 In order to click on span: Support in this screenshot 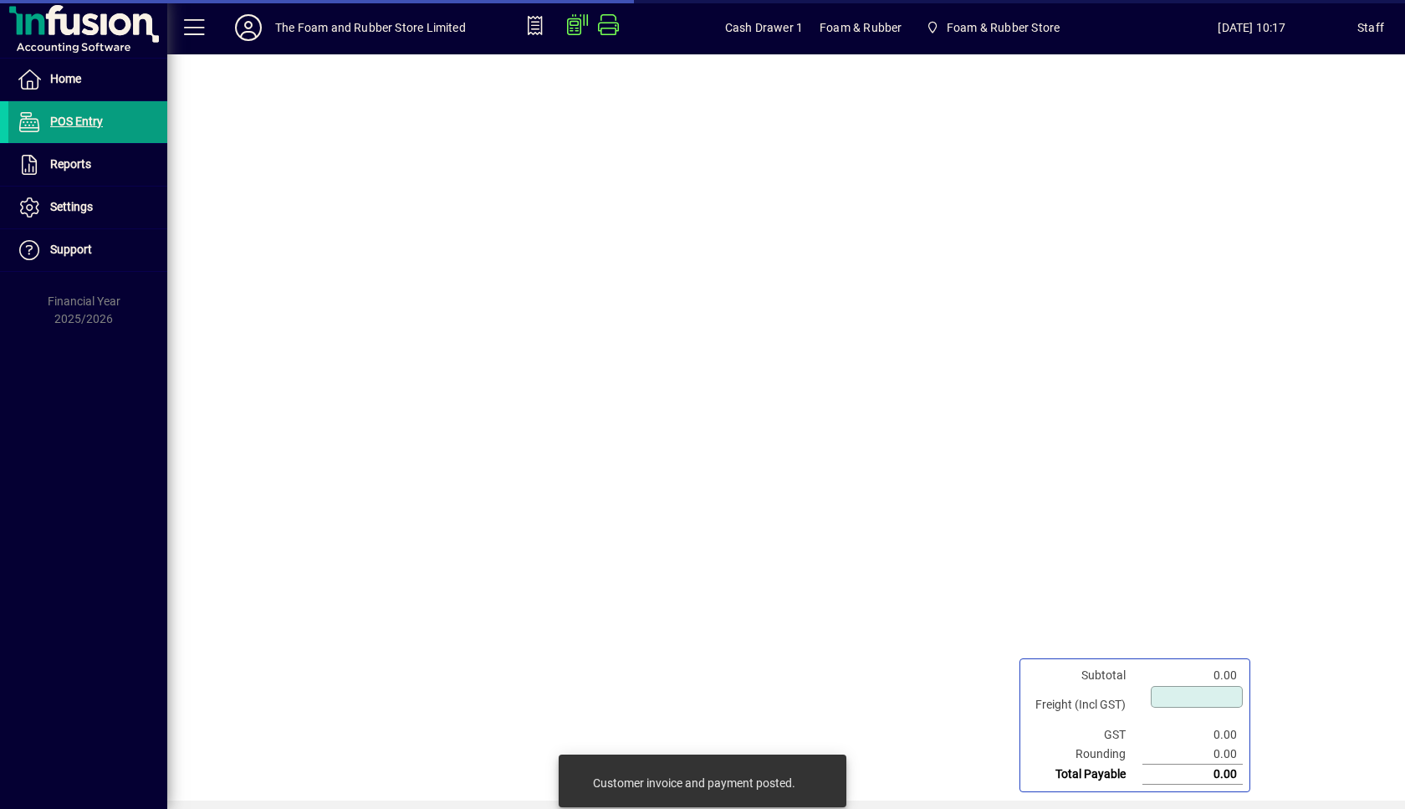, I will do `click(71, 249)`.